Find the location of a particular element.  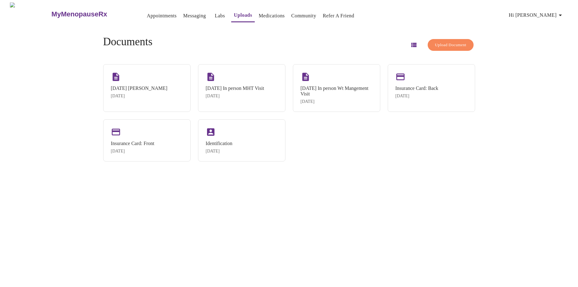

a: Community is located at coordinates (304, 16).